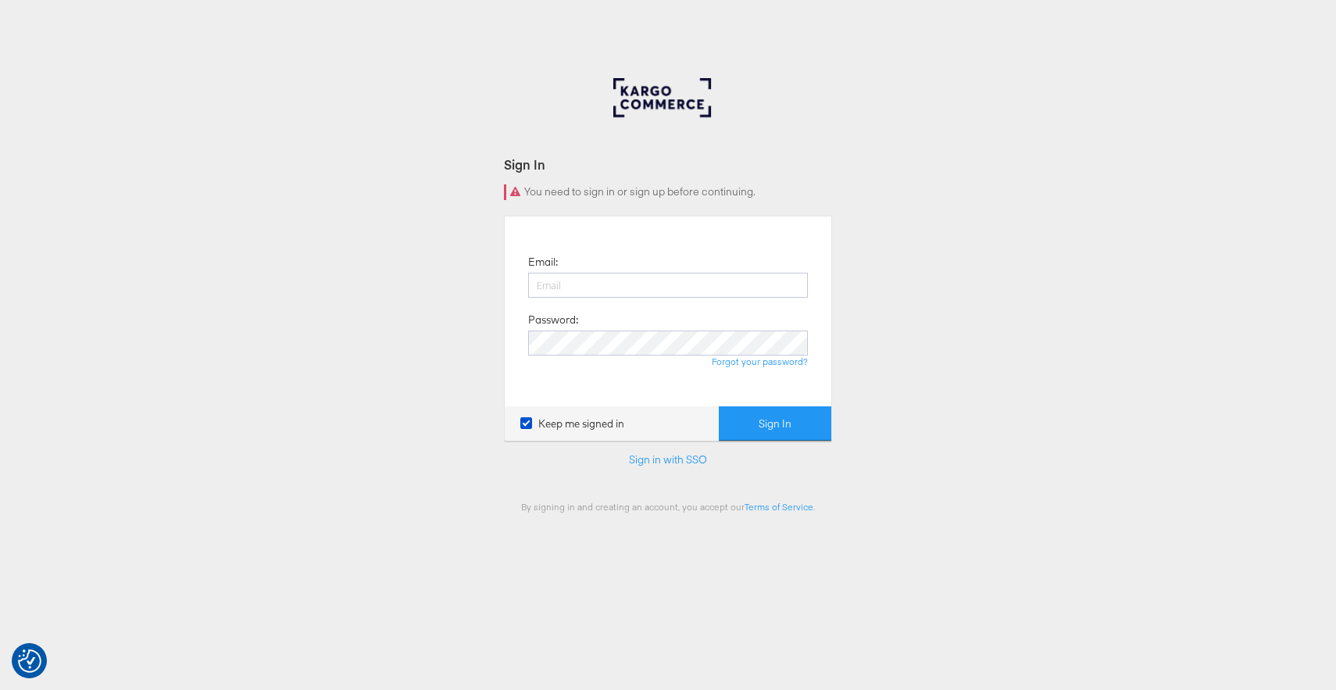  What do you see at coordinates (775, 423) in the screenshot?
I see `button: Sign In` at bounding box center [775, 423].